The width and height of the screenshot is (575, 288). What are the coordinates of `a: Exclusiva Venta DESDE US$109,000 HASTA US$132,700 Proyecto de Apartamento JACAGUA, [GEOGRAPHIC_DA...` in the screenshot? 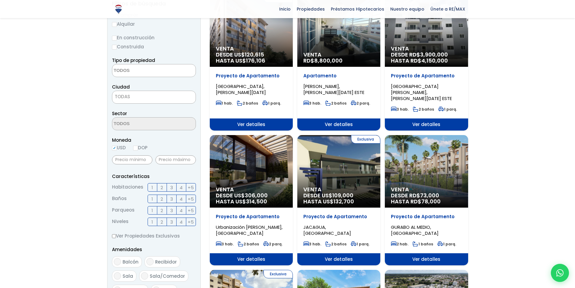 It's located at (339, 200).